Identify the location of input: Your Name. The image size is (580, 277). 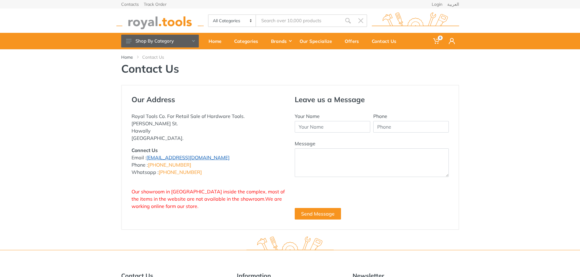
(333, 127).